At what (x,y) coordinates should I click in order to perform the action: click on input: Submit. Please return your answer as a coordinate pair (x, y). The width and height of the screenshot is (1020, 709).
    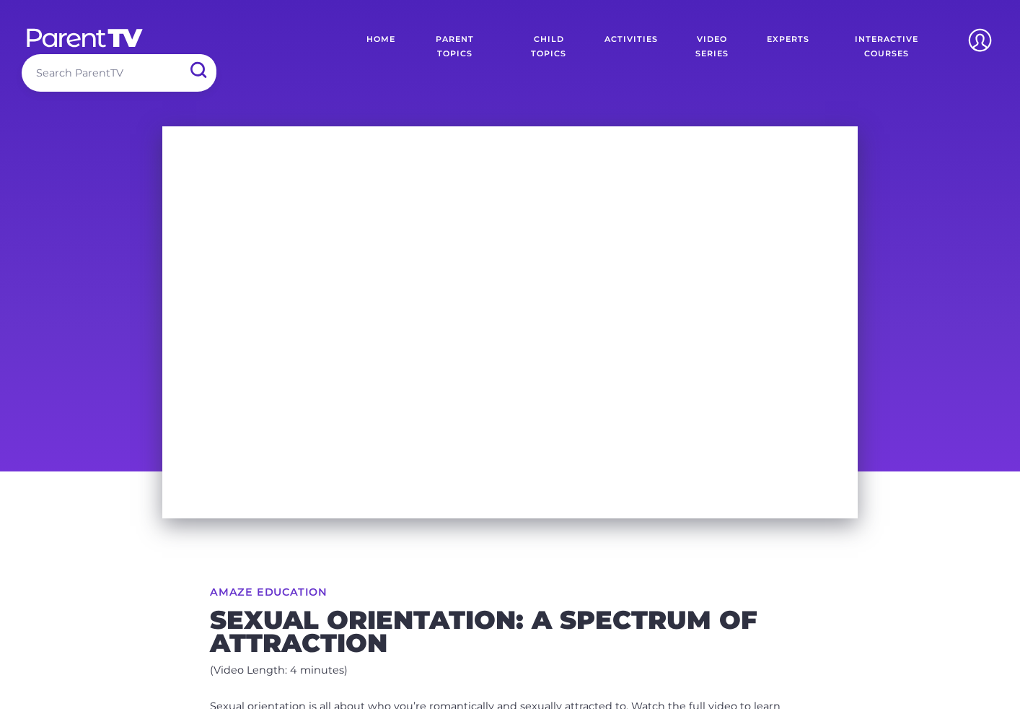
    Looking at the image, I should click on (198, 70).